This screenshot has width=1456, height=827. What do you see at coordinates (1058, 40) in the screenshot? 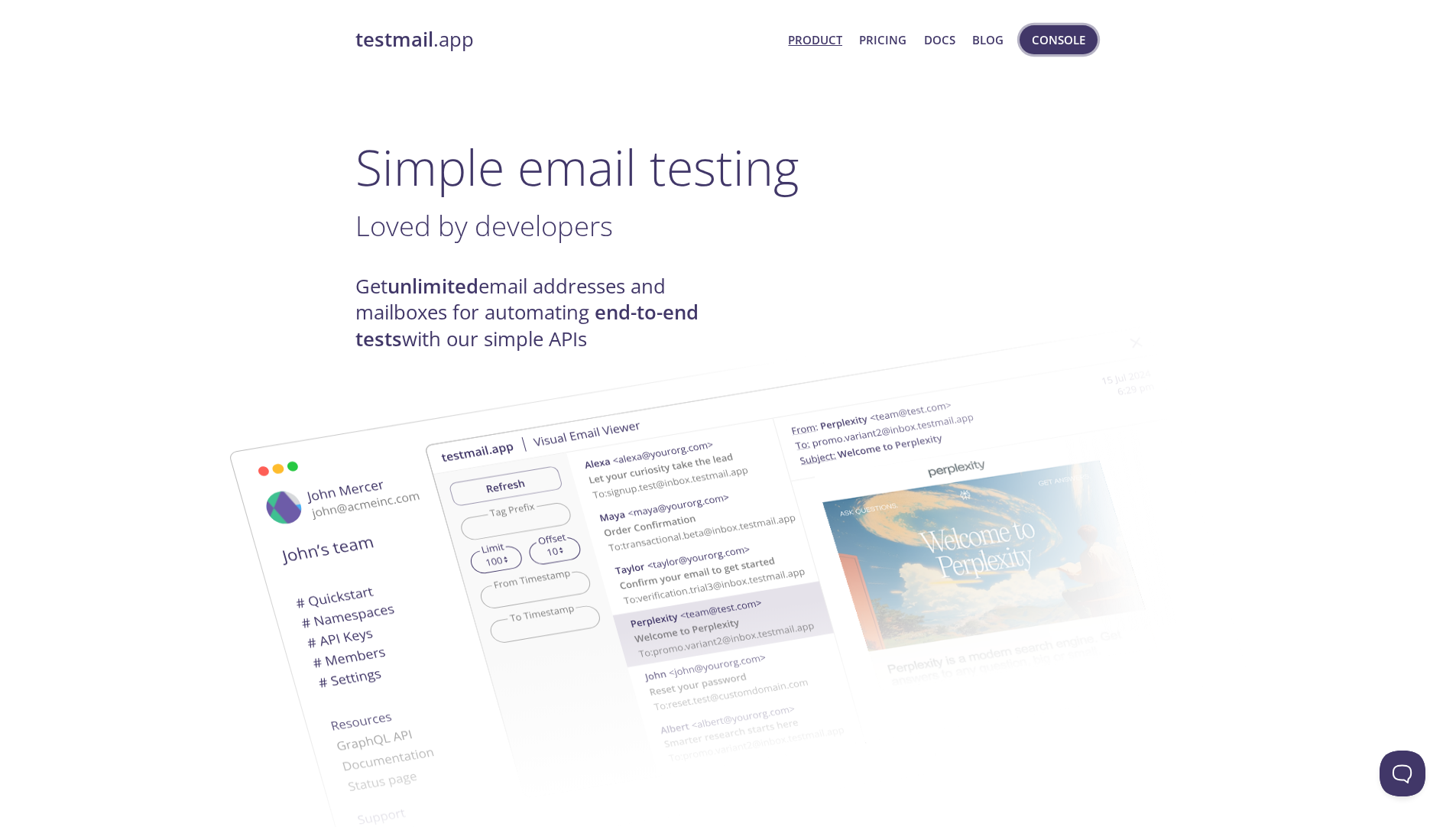
I see `button: Console` at bounding box center [1058, 40].